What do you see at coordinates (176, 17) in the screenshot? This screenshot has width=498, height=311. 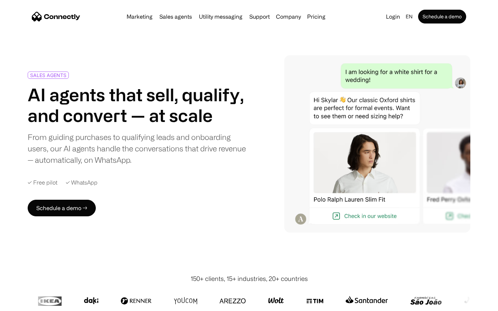 I see `a: Sales agents` at bounding box center [176, 17].